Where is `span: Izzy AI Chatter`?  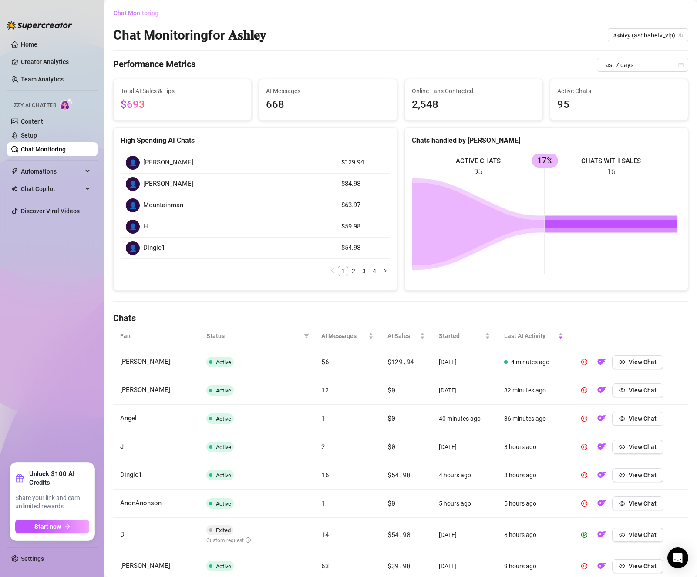
span: Izzy AI Chatter is located at coordinates (34, 105).